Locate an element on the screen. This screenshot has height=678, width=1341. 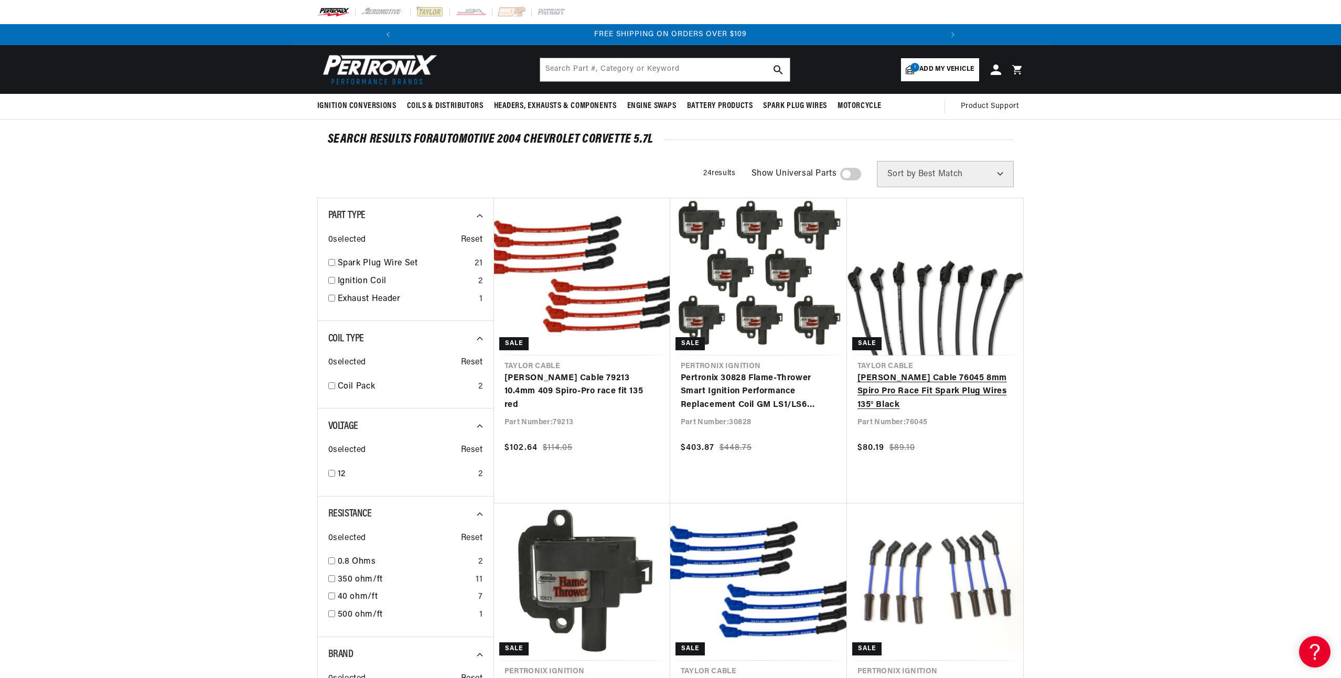
button: Translation missing: en.sections.announcements.previous_announcement is located at coordinates (388, 35).